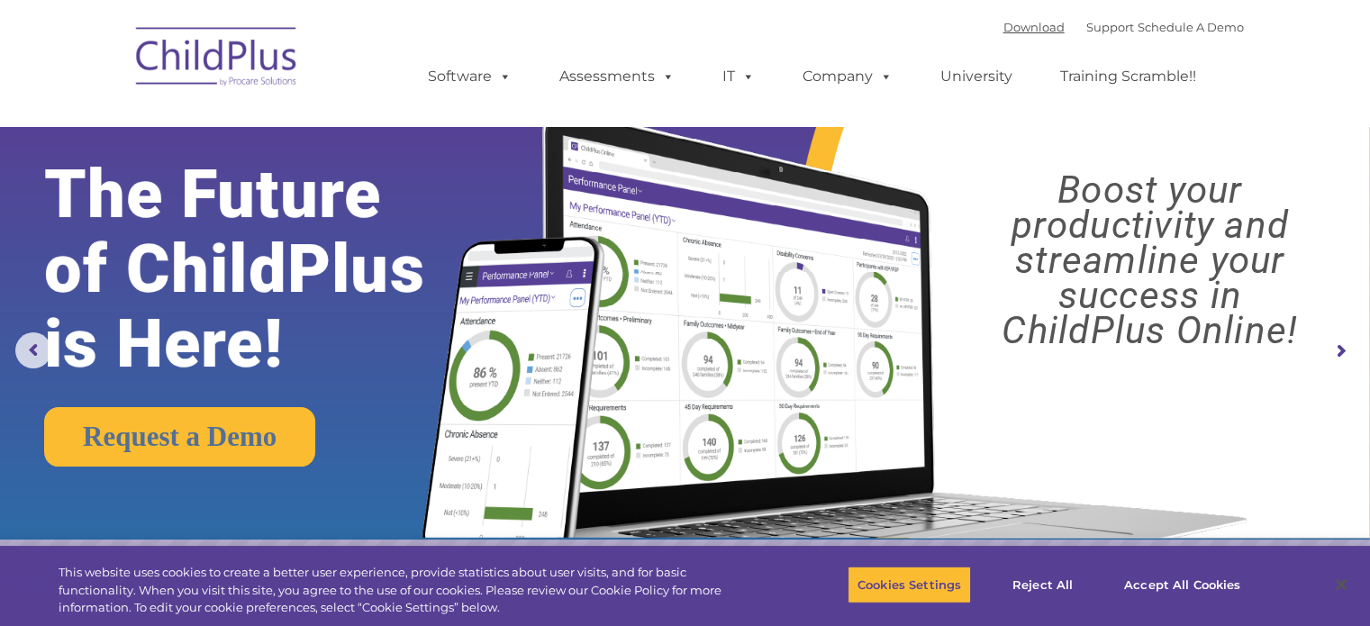 This screenshot has height=626, width=1370. I want to click on span: Last name, so click(277, 125).